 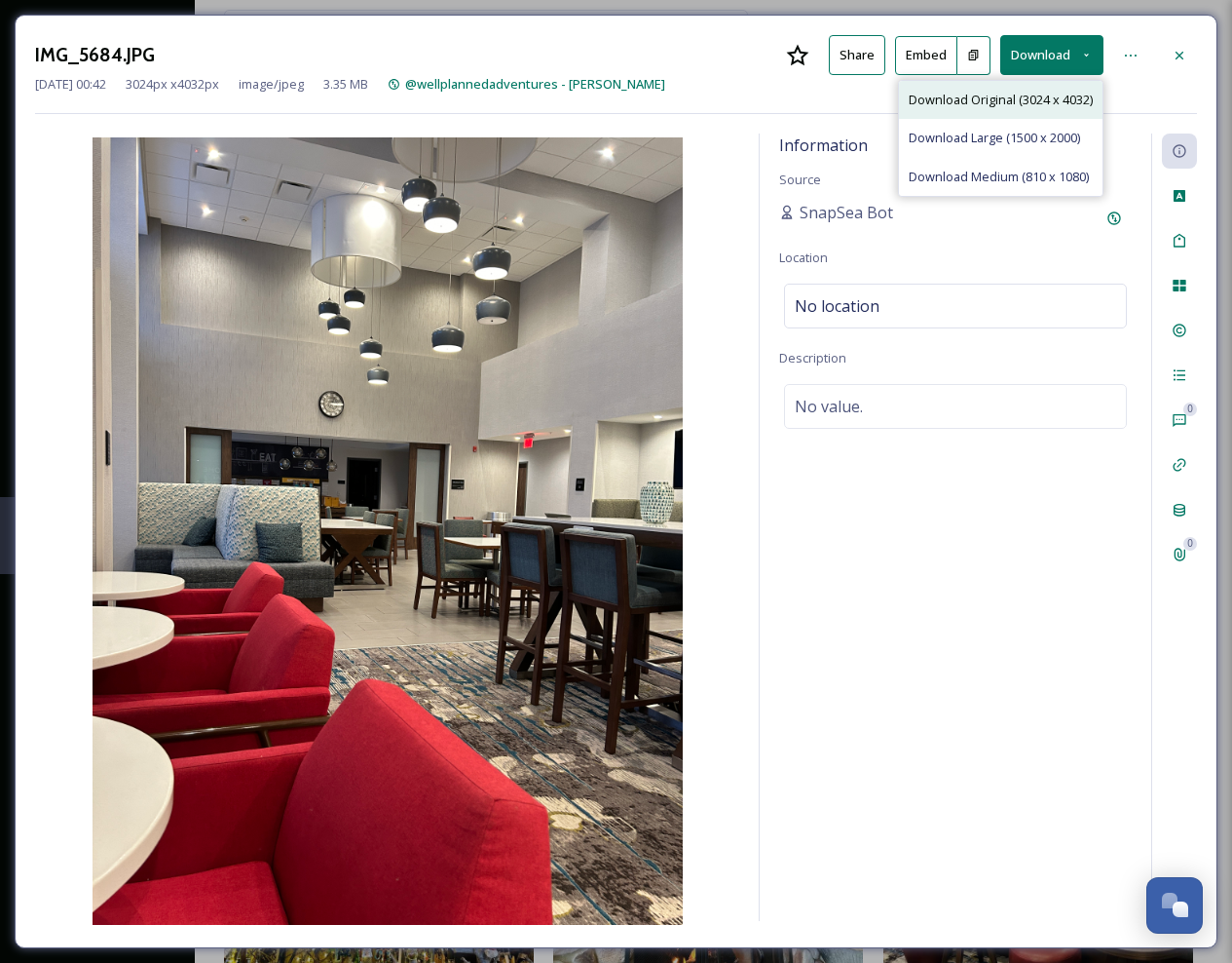 What do you see at coordinates (837, 306) in the screenshot?
I see `span: No location` at bounding box center [837, 306].